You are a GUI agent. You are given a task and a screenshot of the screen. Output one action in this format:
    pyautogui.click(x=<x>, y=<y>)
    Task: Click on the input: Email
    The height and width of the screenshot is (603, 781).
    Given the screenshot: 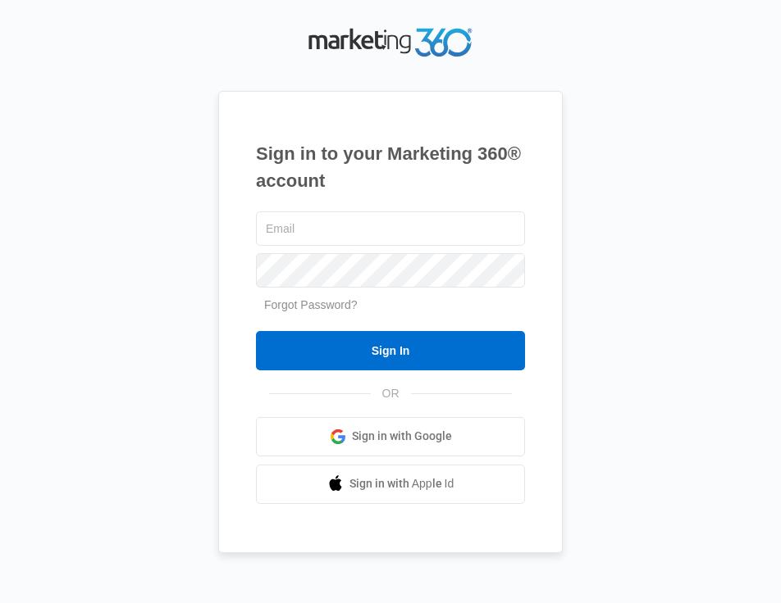 What is the action you would take?
    pyautogui.click(x=390, y=229)
    